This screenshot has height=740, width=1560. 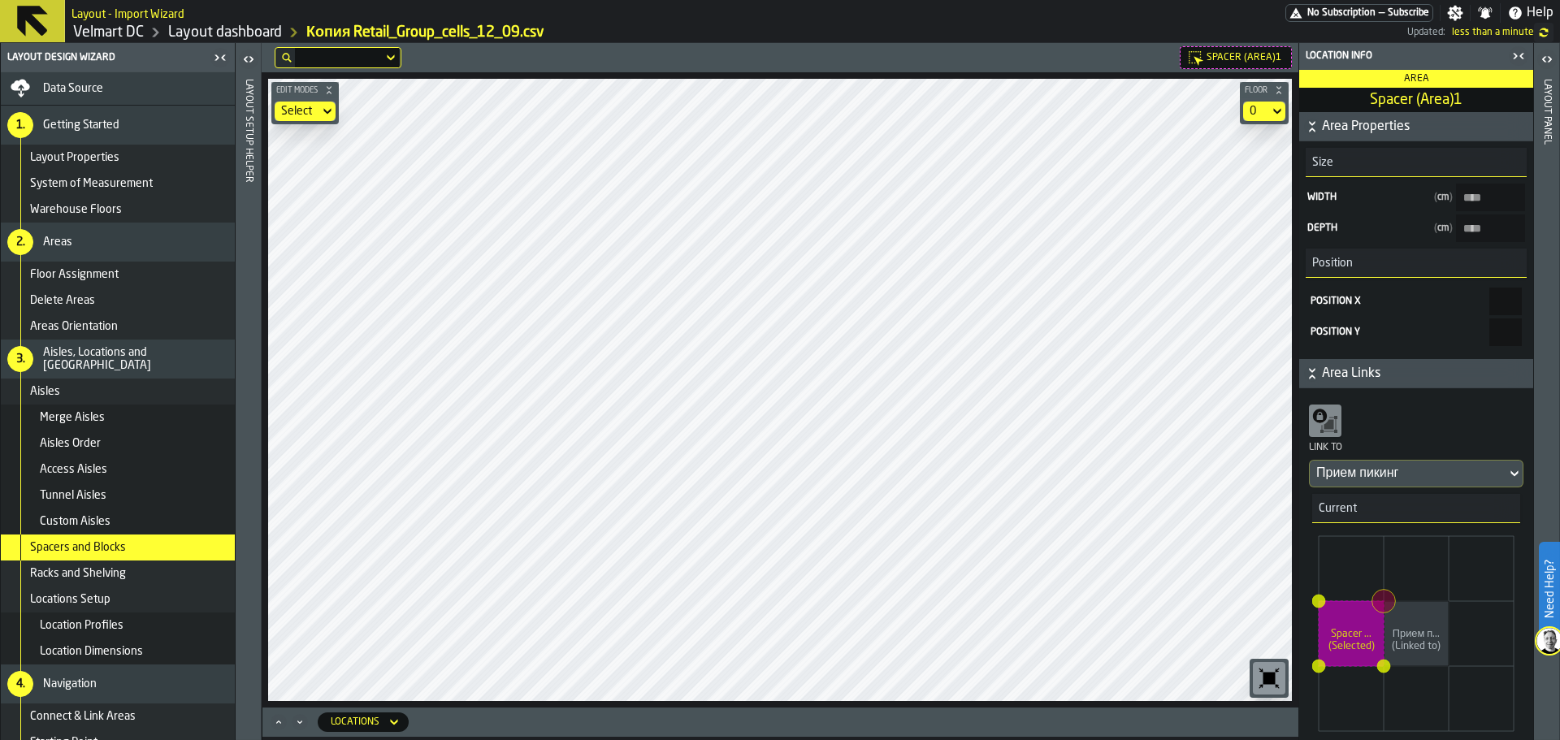 What do you see at coordinates (118, 125) in the screenshot?
I see `li: menu Getting Started` at bounding box center [118, 125].